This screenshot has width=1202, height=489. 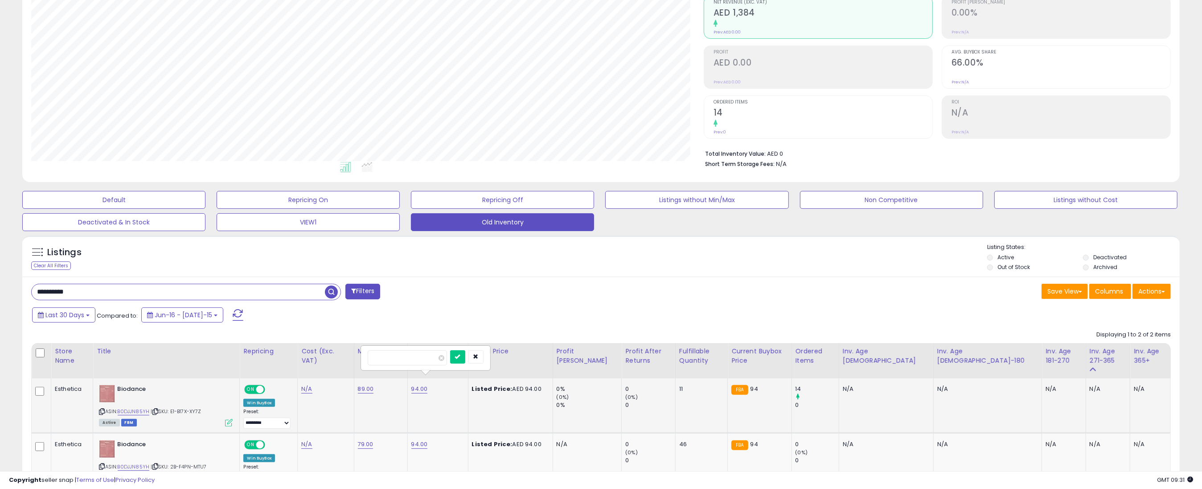 What do you see at coordinates (109, 422) in the screenshot?
I see `span: All listings currently available for purchase on Amazon` at bounding box center [109, 422].